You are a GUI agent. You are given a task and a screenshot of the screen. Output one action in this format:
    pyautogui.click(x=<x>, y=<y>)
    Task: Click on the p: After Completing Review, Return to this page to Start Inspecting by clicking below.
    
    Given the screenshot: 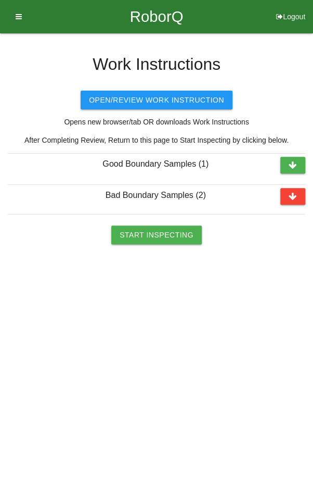 What is the action you would take?
    pyautogui.click(x=157, y=140)
    